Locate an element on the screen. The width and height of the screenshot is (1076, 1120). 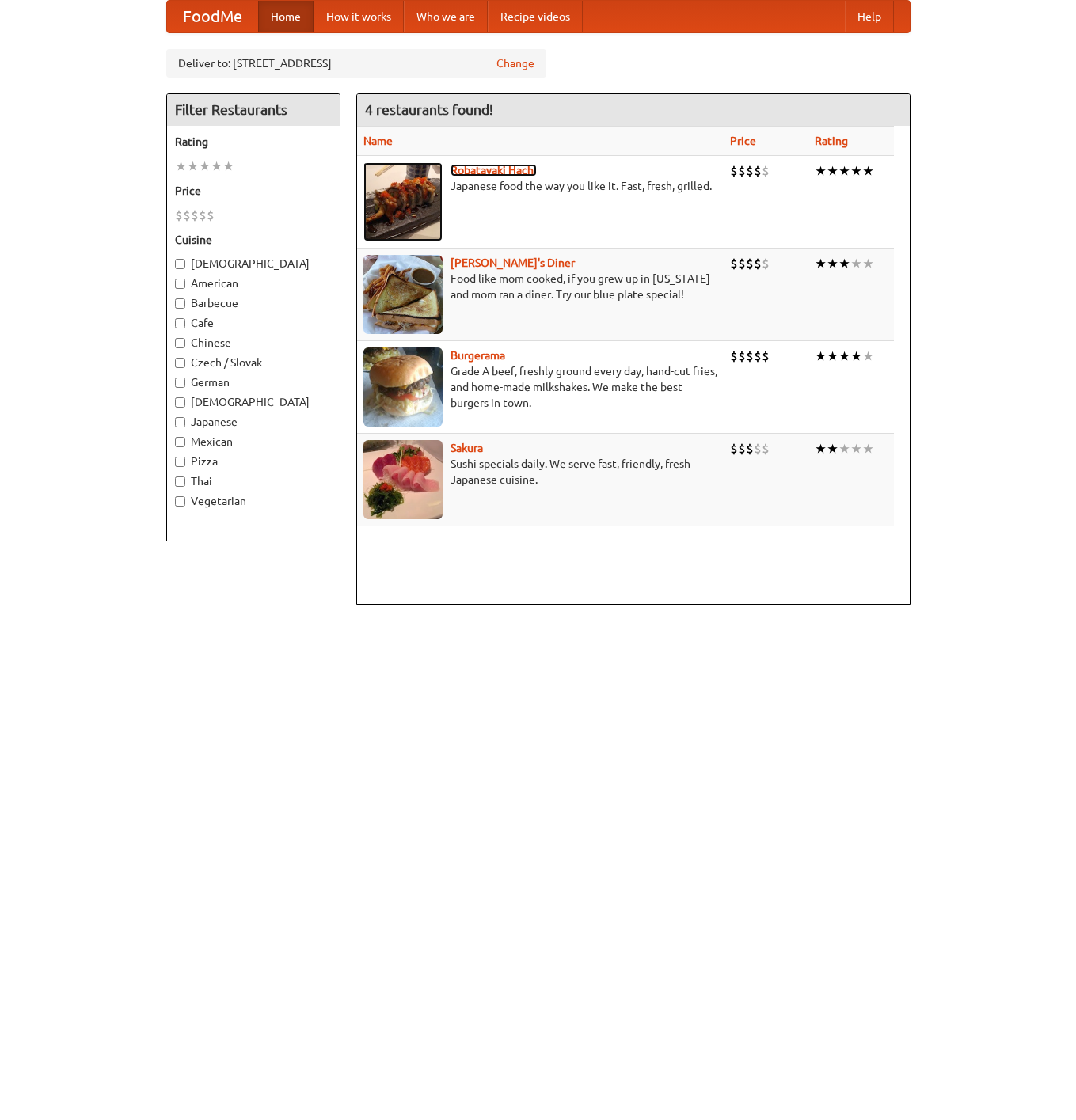
h4: Filter Restaurants is located at coordinates (254, 110).